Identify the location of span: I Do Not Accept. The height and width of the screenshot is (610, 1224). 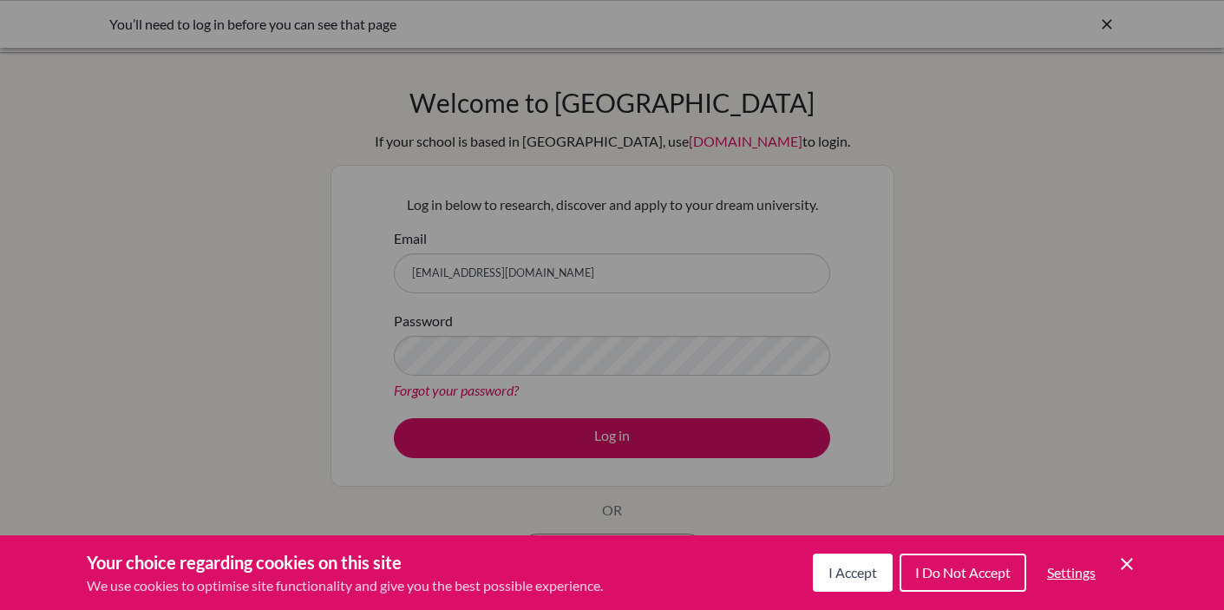
(963, 572).